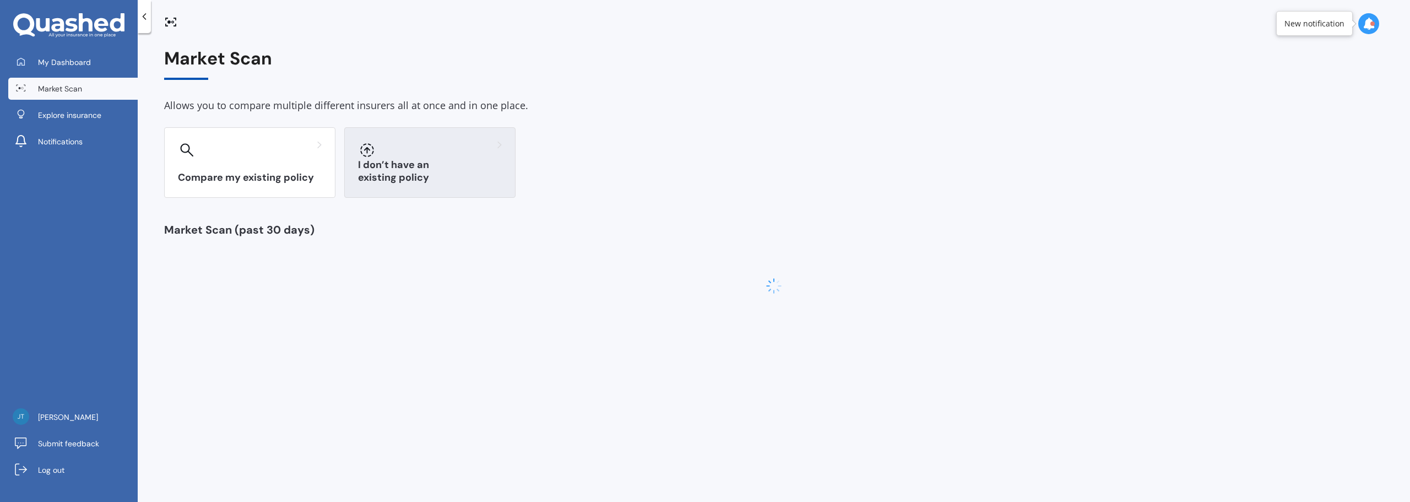 The image size is (1410, 502). Describe the element at coordinates (73, 443) in the screenshot. I see `a: Submit feedback` at that location.